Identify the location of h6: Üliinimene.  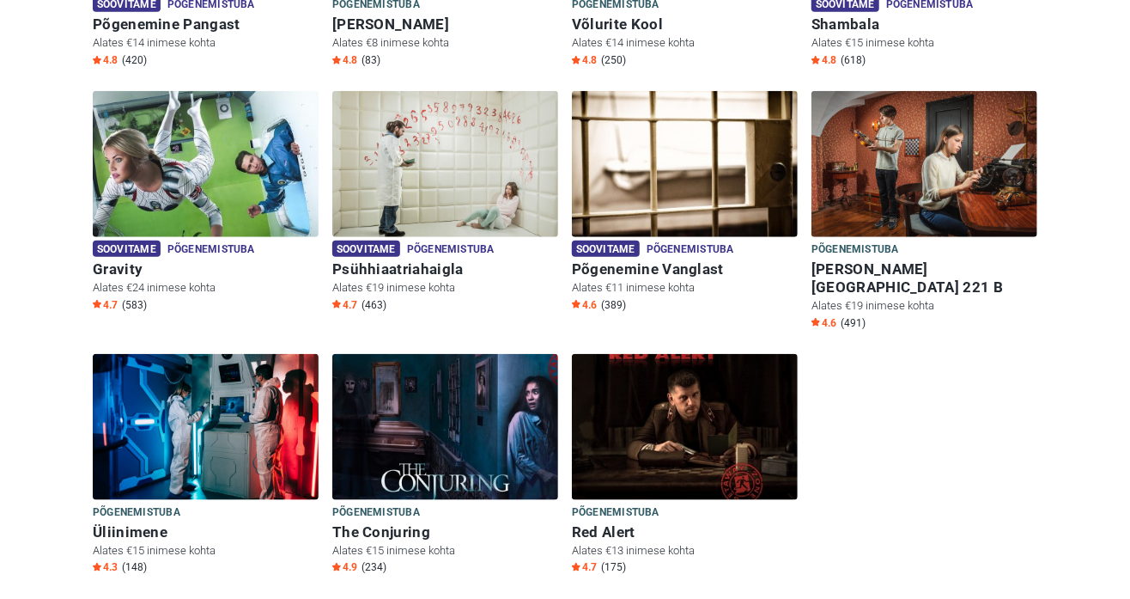
(205, 532).